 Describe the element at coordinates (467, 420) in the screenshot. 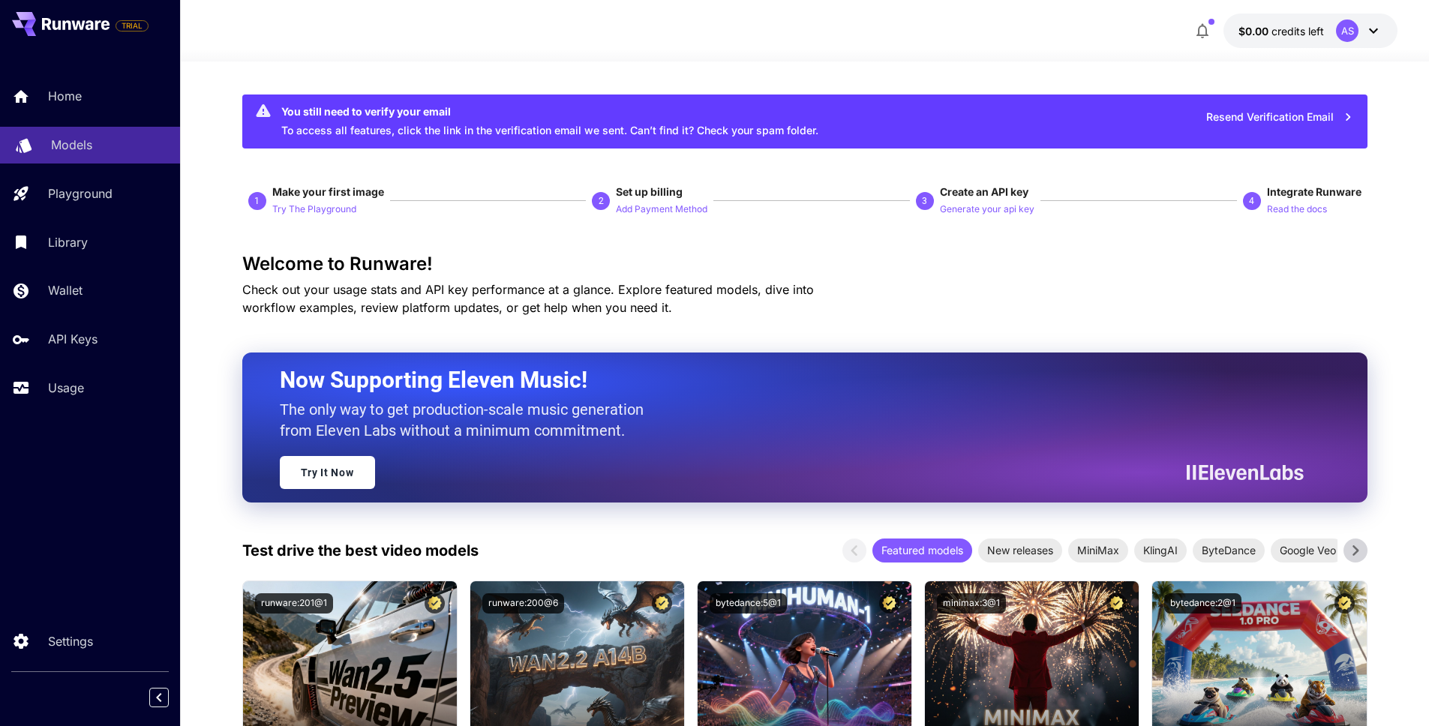

I see `p: The only way to get production-scale music generation from Eleven Labs without a minimum commitment.` at that location.